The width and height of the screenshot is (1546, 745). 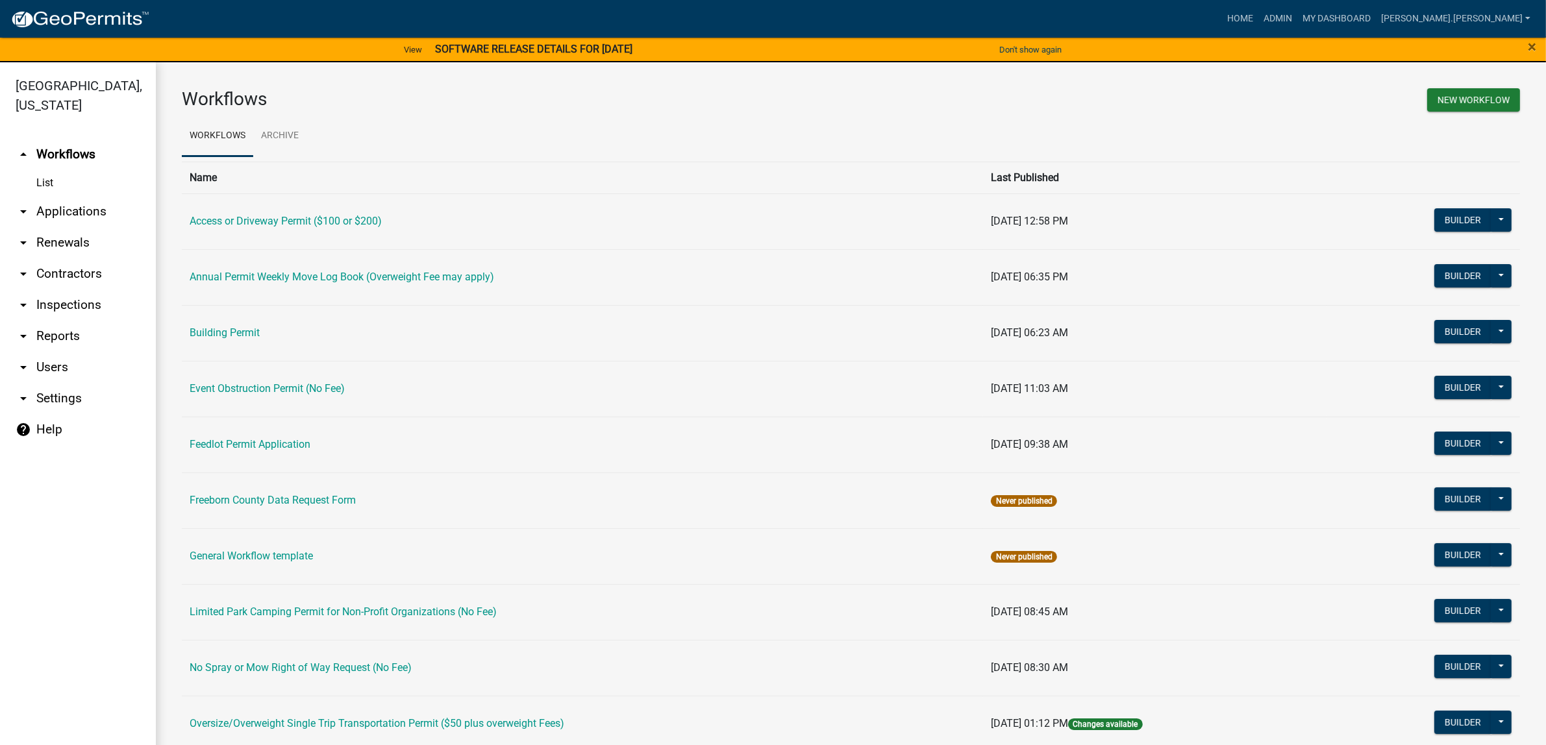 What do you see at coordinates (512, 99) in the screenshot?
I see `h3: Workflows` at bounding box center [512, 99].